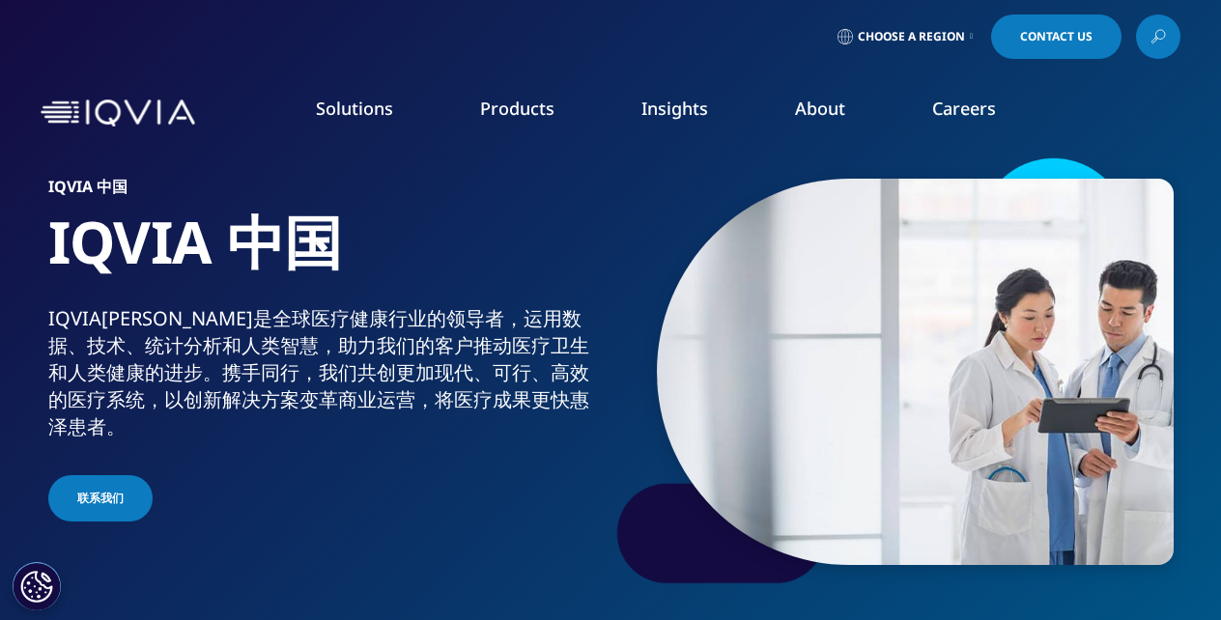  Describe the element at coordinates (964, 108) in the screenshot. I see `a: Careers` at that location.